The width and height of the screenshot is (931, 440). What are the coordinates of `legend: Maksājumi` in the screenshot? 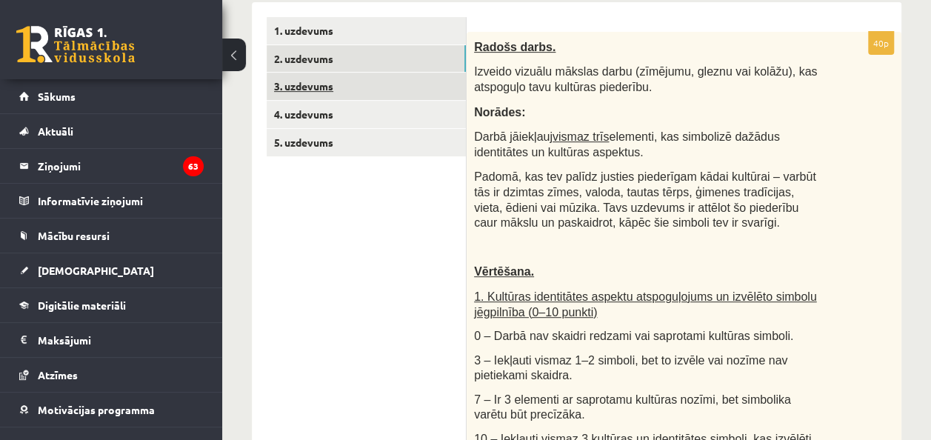 It's located at (121, 340).